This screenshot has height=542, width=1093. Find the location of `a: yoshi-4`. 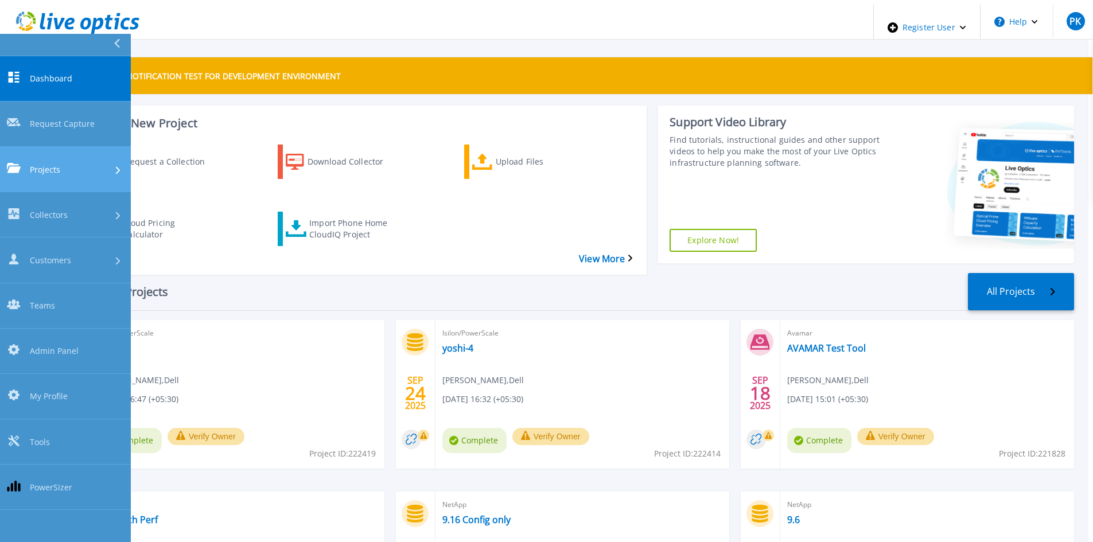

a: yoshi-4 is located at coordinates (458, 348).